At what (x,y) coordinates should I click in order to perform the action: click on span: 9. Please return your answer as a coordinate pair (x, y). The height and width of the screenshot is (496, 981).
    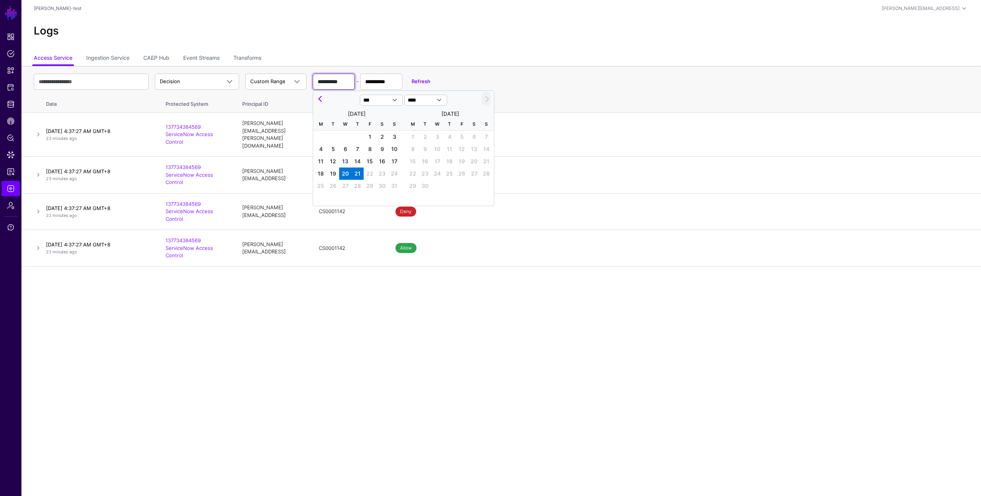
    Looking at the image, I should click on (382, 149).